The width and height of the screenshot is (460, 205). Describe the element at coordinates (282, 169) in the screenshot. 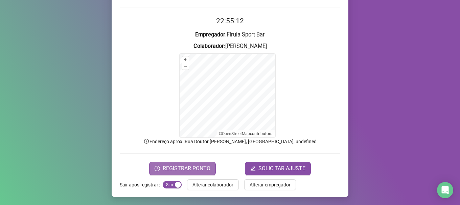

I see `span: SOLICITAR AJUSTE` at that location.